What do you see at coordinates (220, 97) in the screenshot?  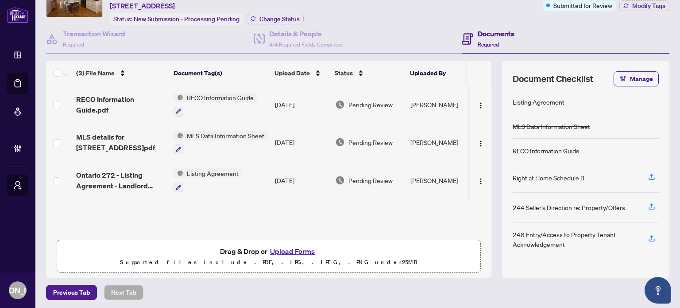 I see `span: RECO Information Guide` at bounding box center [220, 97].